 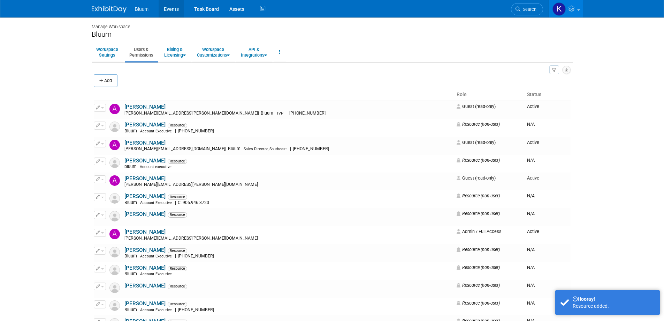 What do you see at coordinates (115, 109) in the screenshot?
I see `img: Aaron Cole` at bounding box center [115, 109].